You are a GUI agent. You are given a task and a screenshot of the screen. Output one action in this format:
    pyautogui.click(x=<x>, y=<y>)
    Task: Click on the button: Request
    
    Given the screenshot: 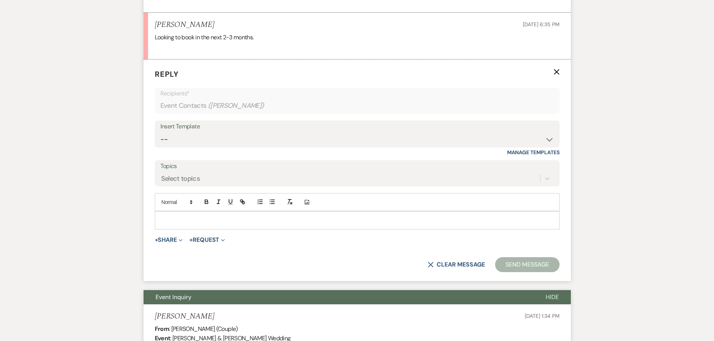 What is the action you would take?
    pyautogui.click(x=207, y=240)
    